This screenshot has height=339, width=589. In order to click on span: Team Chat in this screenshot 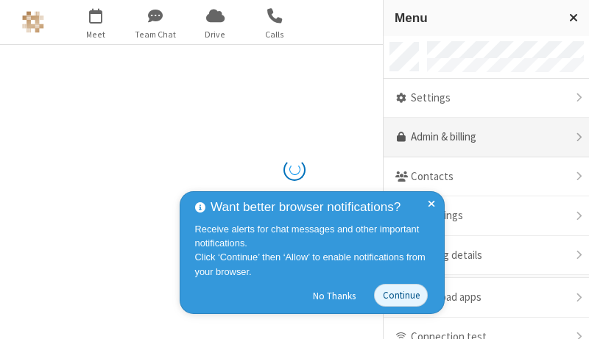, I will do `click(155, 35)`.